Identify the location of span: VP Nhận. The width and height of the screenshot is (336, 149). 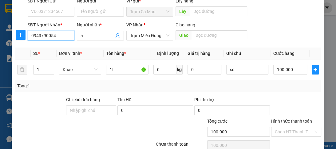
(135, 25).